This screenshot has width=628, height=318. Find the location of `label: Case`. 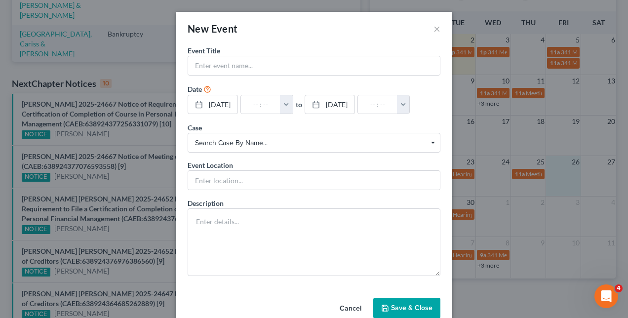

label: Case is located at coordinates (194, 127).